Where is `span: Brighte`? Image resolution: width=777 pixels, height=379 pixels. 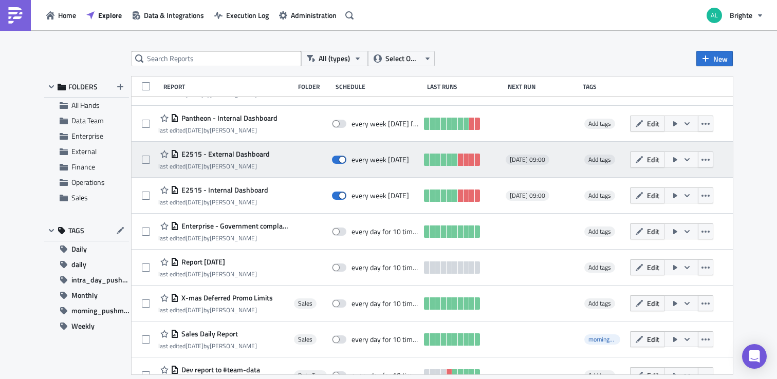 span: Brighte is located at coordinates (741, 15).